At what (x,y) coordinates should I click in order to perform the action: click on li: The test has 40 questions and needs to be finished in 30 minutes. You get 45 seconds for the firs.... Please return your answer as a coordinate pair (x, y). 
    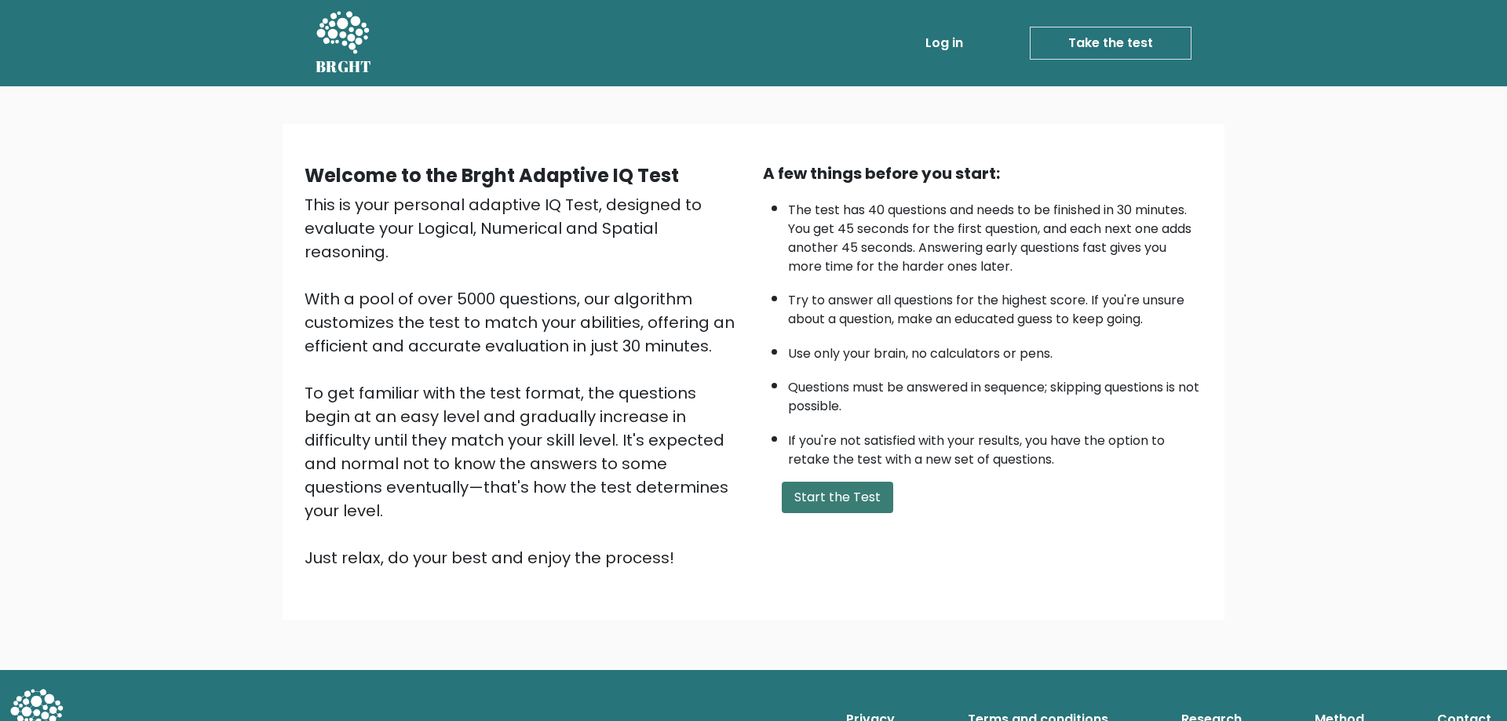
    Looking at the image, I should click on (995, 235).